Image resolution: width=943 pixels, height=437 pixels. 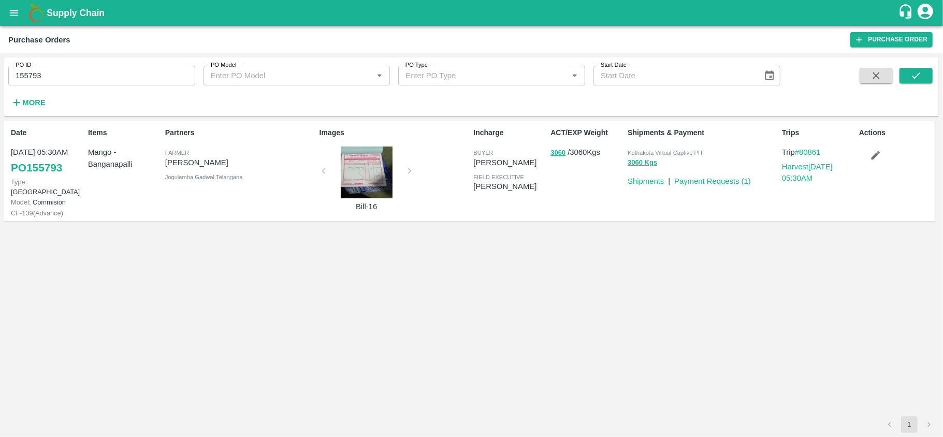 I want to click on button: open drawer, so click(x=14, y=13).